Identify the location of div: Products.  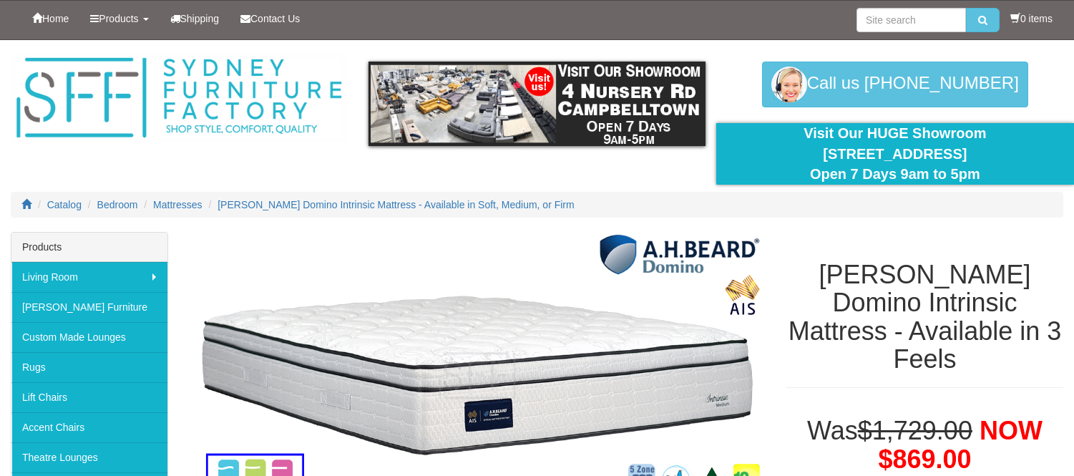
(89, 247).